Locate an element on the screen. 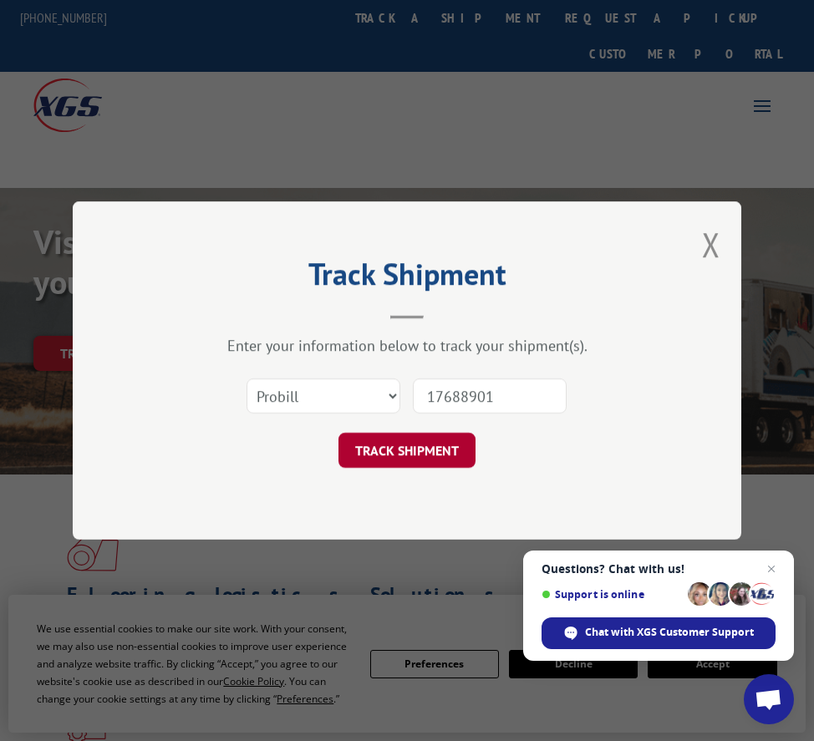 The height and width of the screenshot is (741, 814). span: Close chat is located at coordinates (772, 569).